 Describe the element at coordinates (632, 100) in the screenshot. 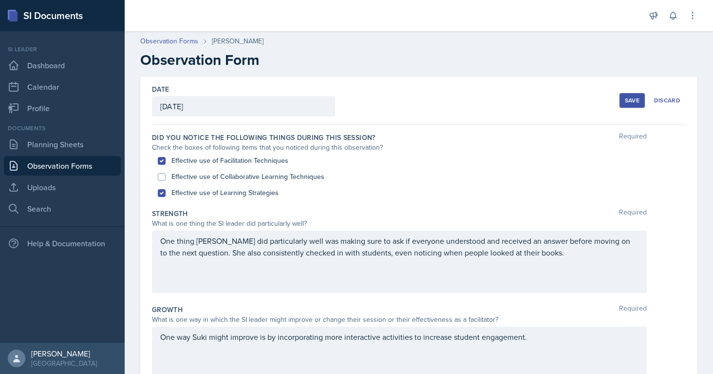

I see `button: Save` at that location.